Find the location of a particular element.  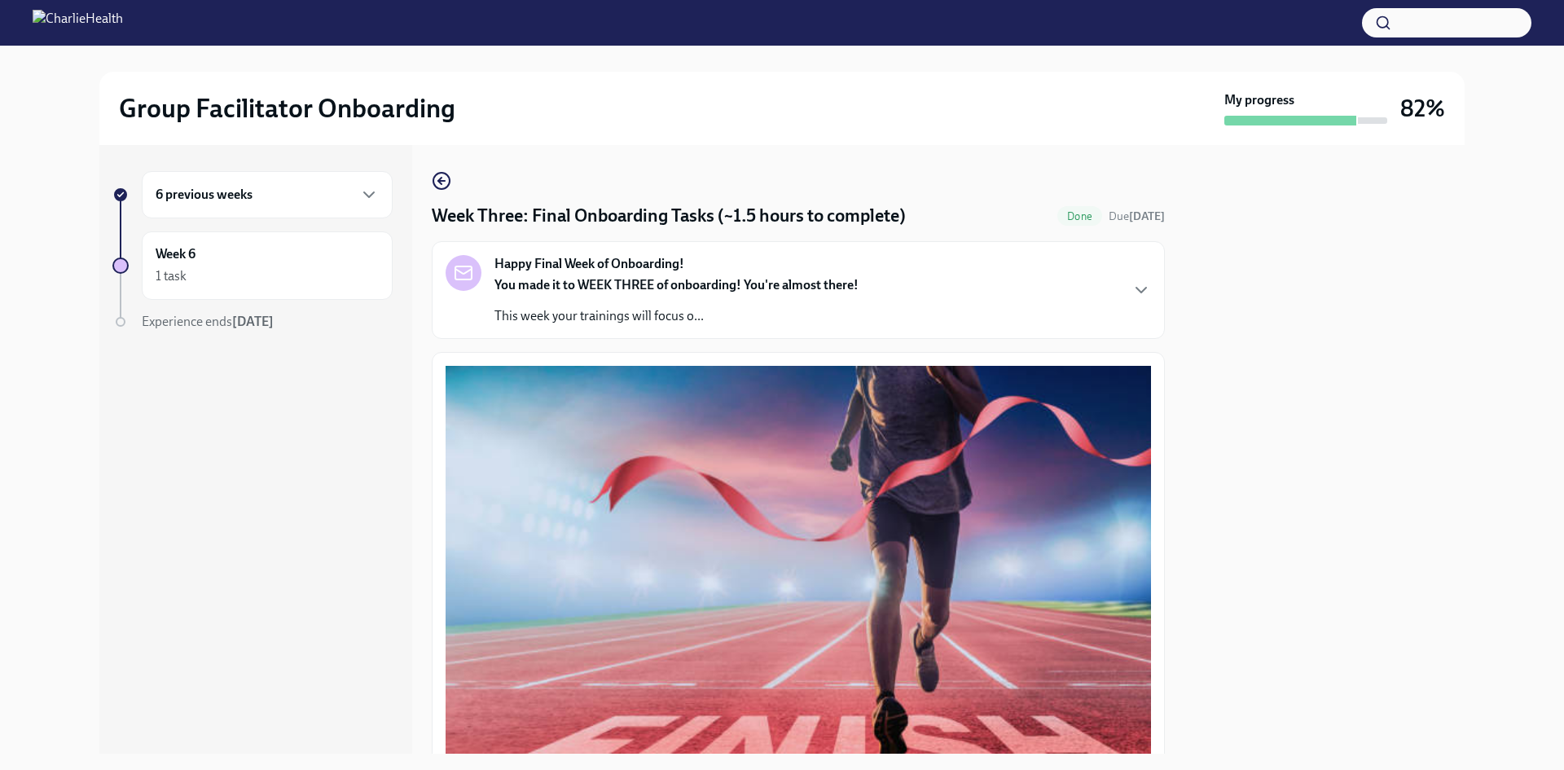

h6: Week 6 is located at coordinates (175, 254).